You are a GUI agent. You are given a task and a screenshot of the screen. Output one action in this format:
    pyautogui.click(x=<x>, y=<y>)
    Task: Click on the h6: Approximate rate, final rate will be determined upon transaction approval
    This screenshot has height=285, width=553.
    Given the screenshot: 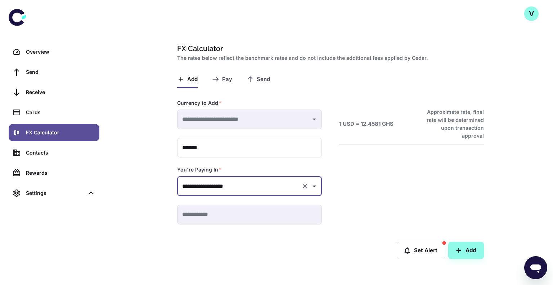 What is the action you would take?
    pyautogui.click(x=451, y=124)
    